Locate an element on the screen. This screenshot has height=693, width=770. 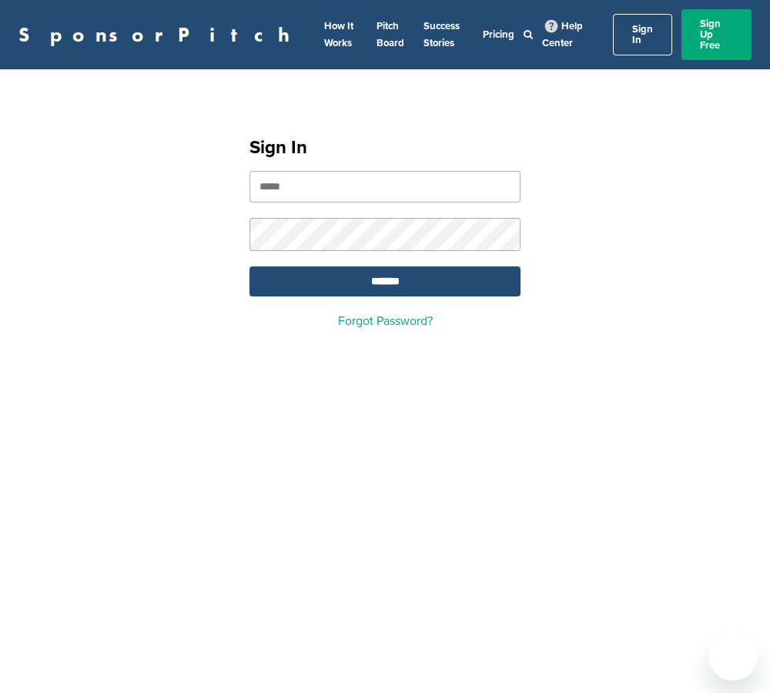
a: How It Works is located at coordinates (339, 35).